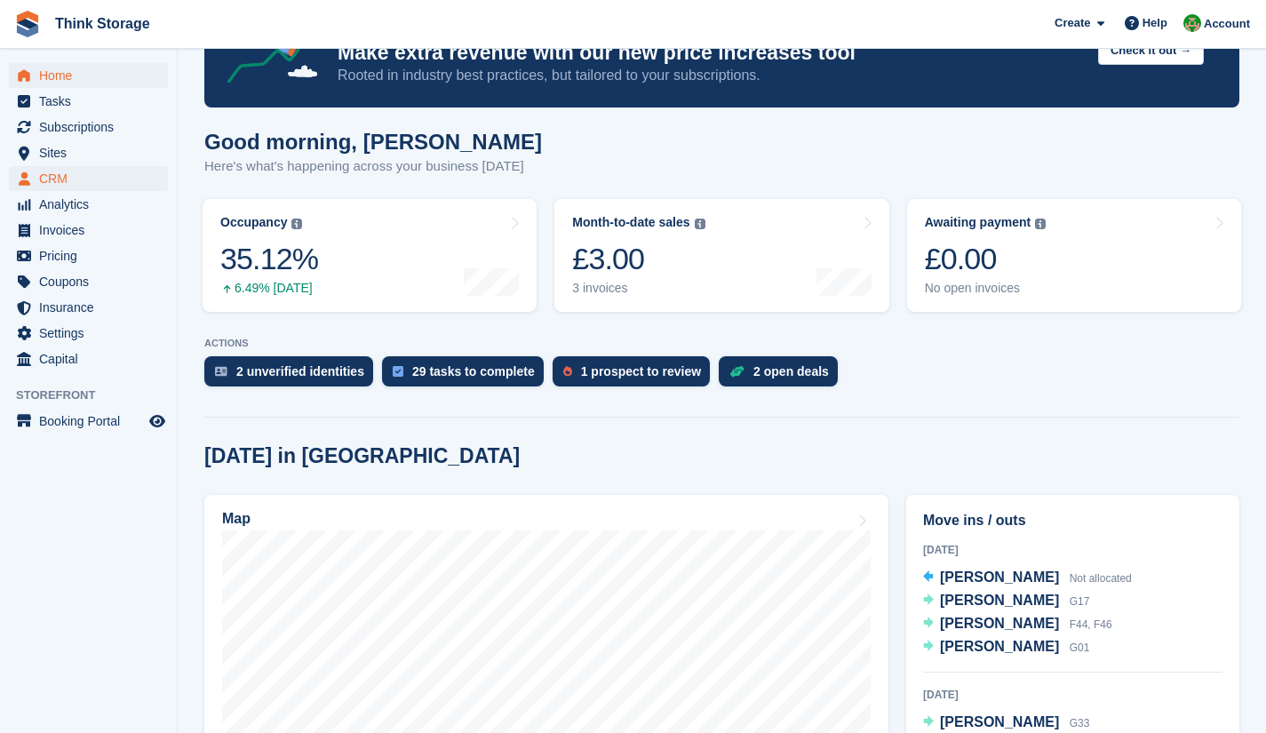  What do you see at coordinates (638, 288) in the screenshot?
I see `div: 3 invoices` at bounding box center [638, 288].